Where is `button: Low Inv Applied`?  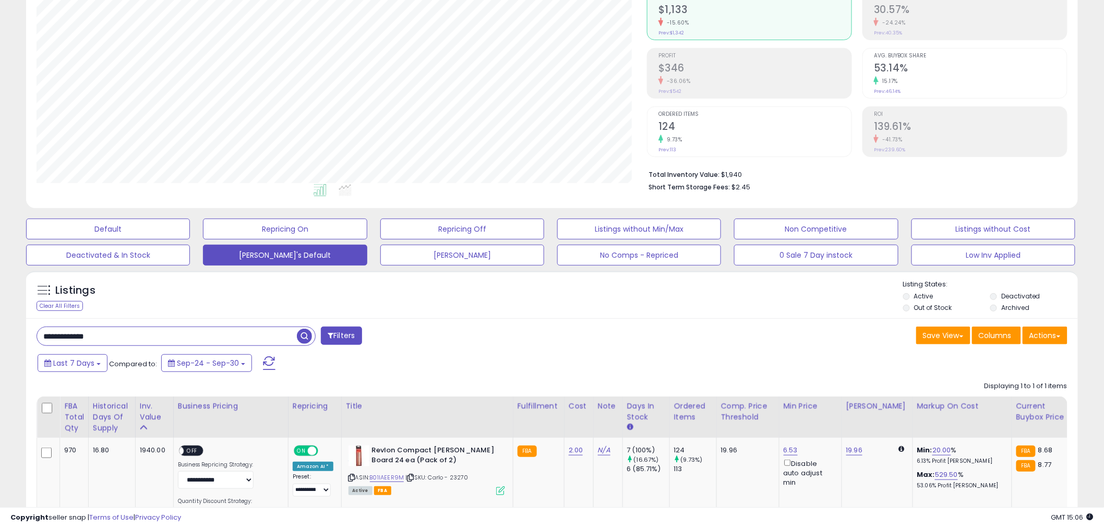
button: Low Inv Applied is located at coordinates (993, 255).